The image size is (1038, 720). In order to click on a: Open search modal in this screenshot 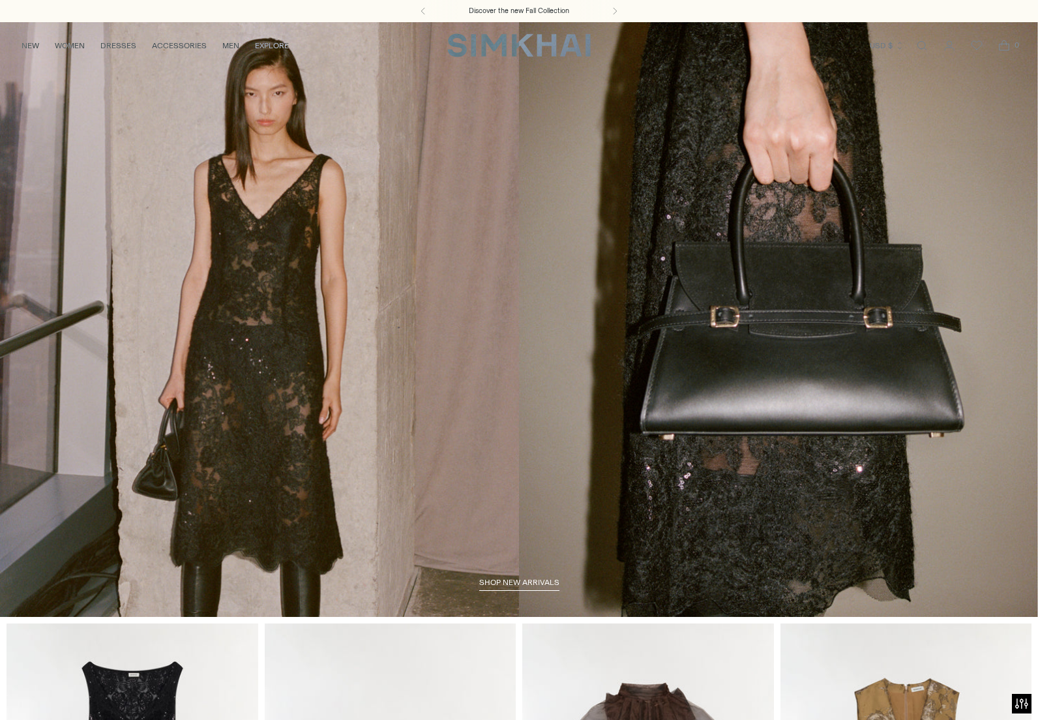, I will do `click(922, 46)`.